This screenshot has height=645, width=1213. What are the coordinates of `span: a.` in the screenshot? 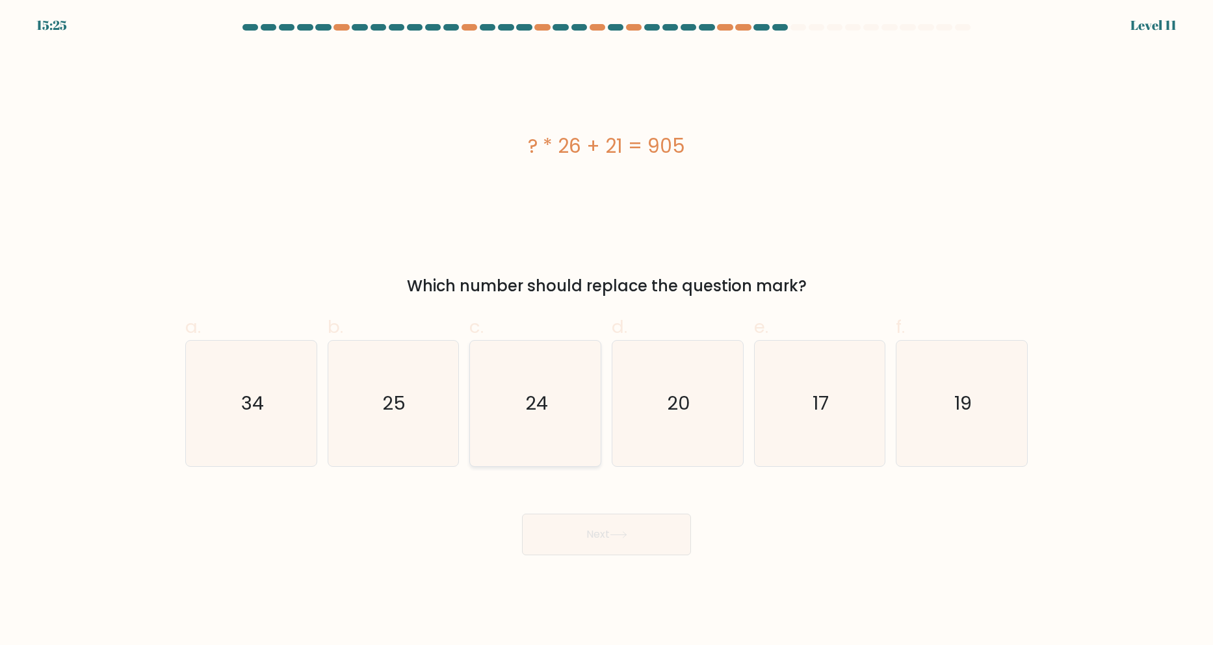 It's located at (193, 326).